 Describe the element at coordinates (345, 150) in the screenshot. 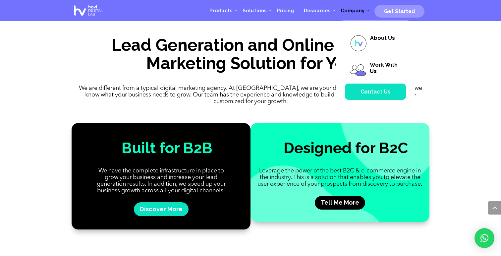

I see `h4: Designed for B2C` at that location.